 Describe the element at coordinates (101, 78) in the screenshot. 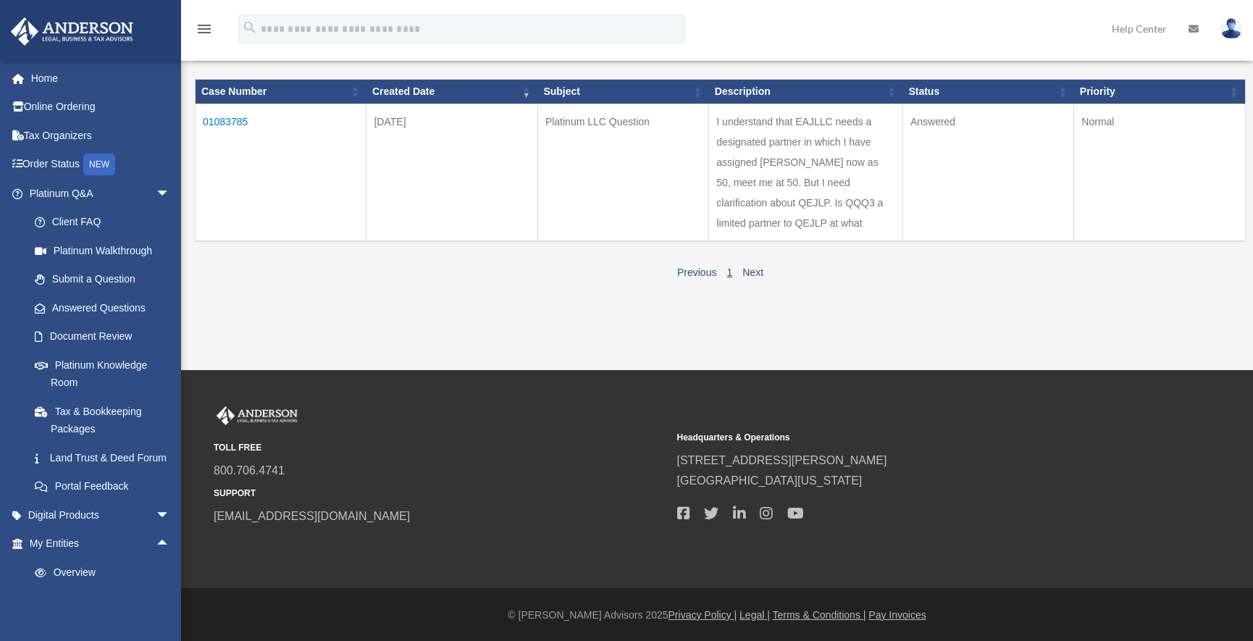

I see `a: Home` at that location.